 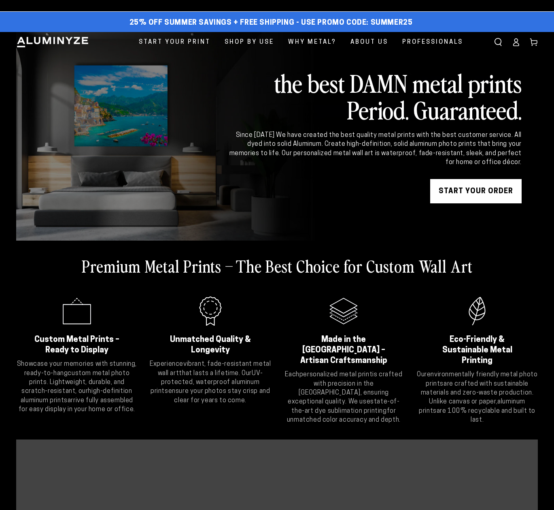 I want to click on strong: aluminum prints, so click(x=472, y=406).